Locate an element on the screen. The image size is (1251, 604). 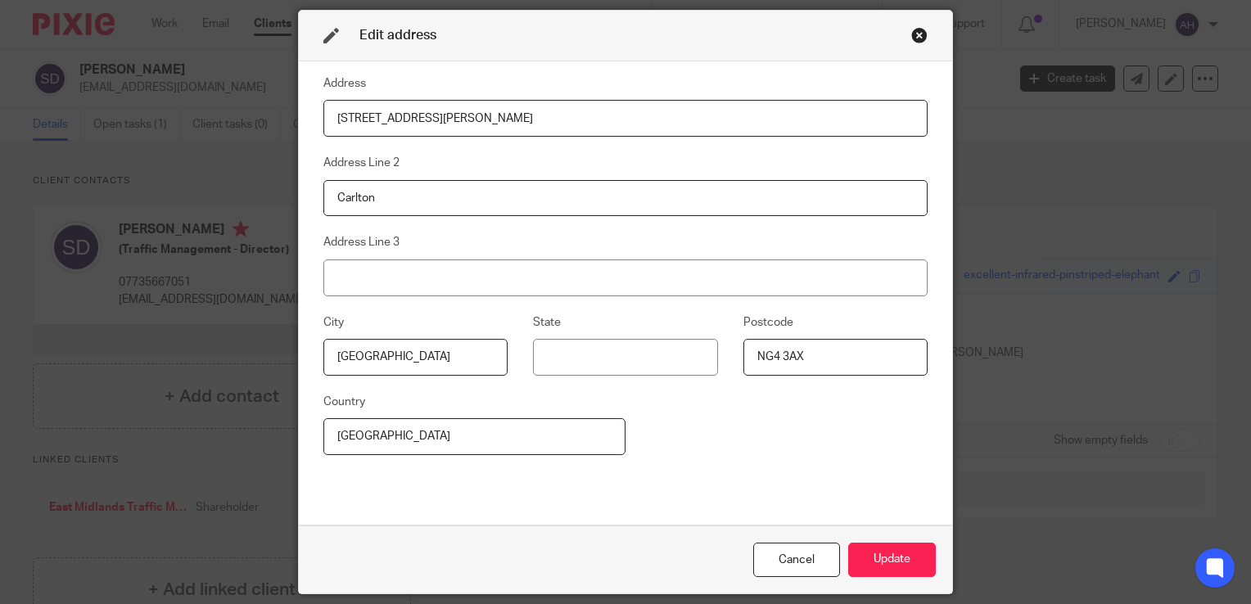
label: Address Line 2 is located at coordinates (361, 163).